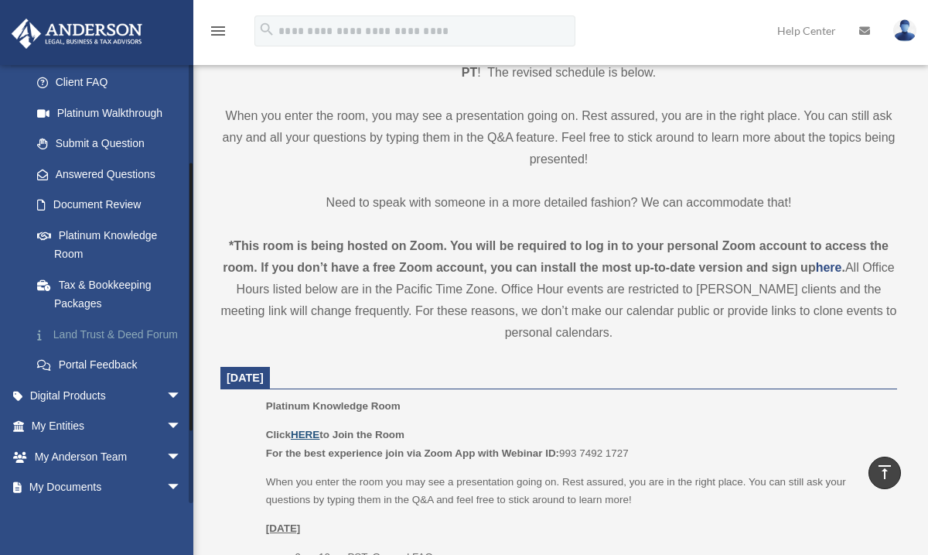 This screenshot has width=928, height=555. I want to click on strong: Platinum Knowledge Room, which is open from 9am-2pm PT, so click(679, 61).